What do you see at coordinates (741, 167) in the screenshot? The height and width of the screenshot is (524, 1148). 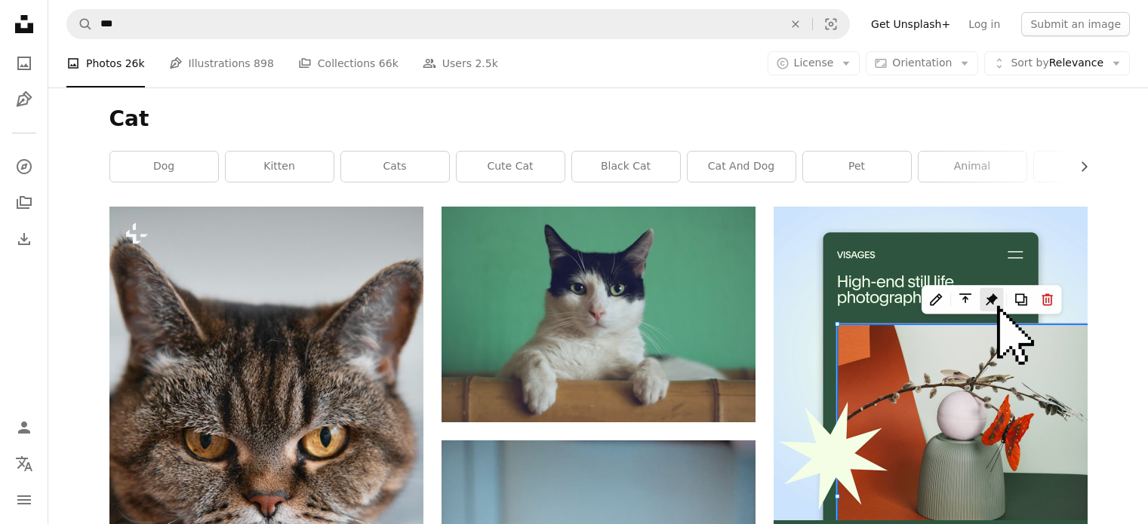 I see `a: cat and dog` at bounding box center [741, 167].